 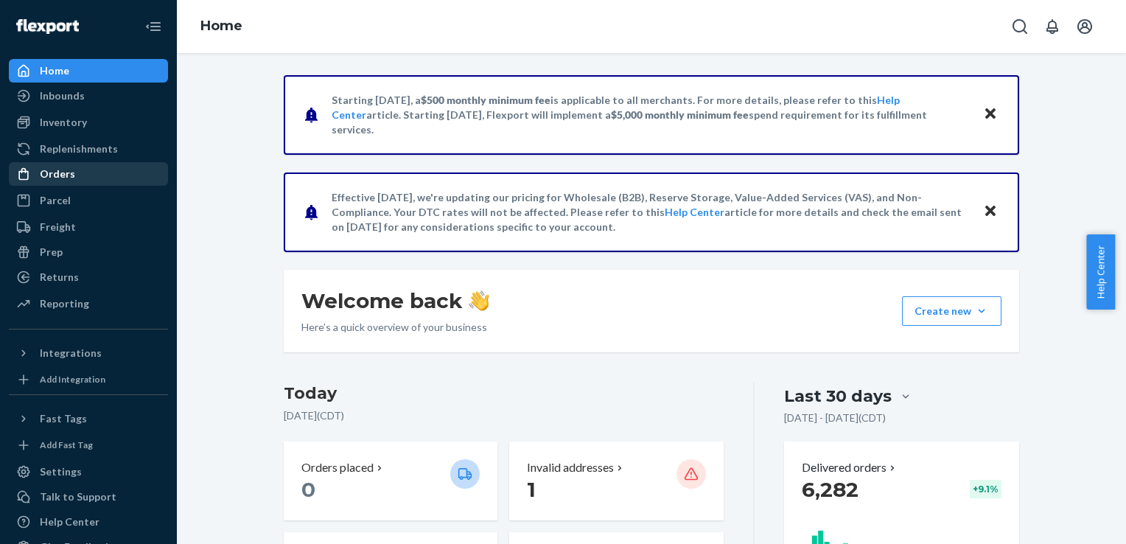 What do you see at coordinates (479, 301) in the screenshot?
I see `img: hand-wave emoji` at bounding box center [479, 301].